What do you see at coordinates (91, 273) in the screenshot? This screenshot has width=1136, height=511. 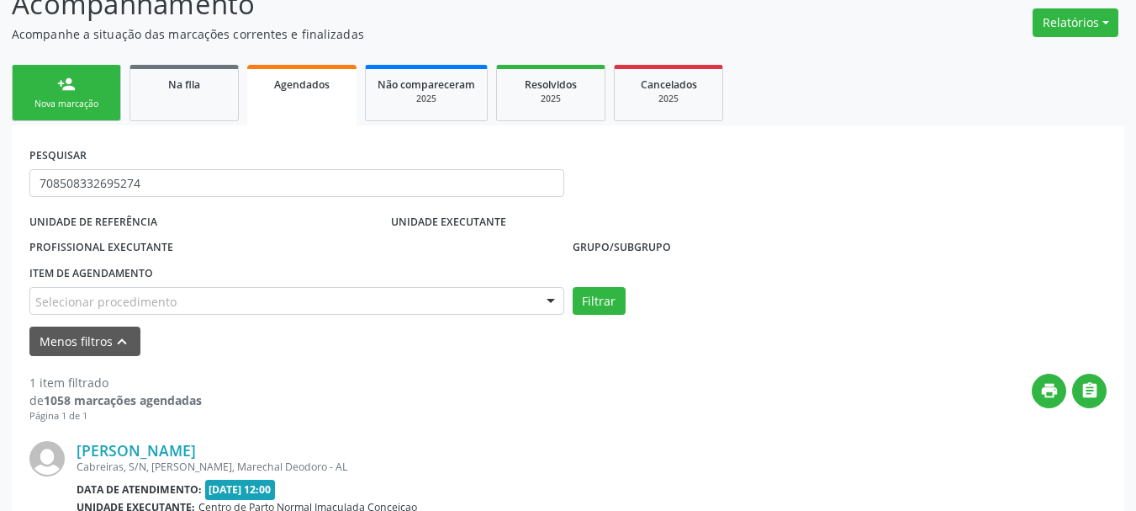 I see `label: Item de agendamento` at bounding box center [91, 273].